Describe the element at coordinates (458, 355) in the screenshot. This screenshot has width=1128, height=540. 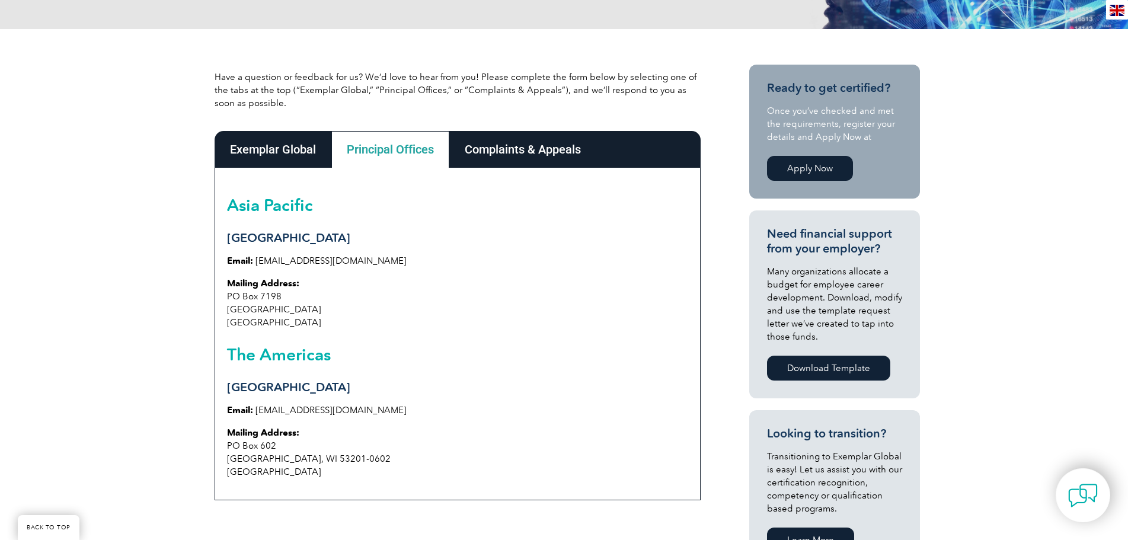
I see `h2: The Americas` at that location.